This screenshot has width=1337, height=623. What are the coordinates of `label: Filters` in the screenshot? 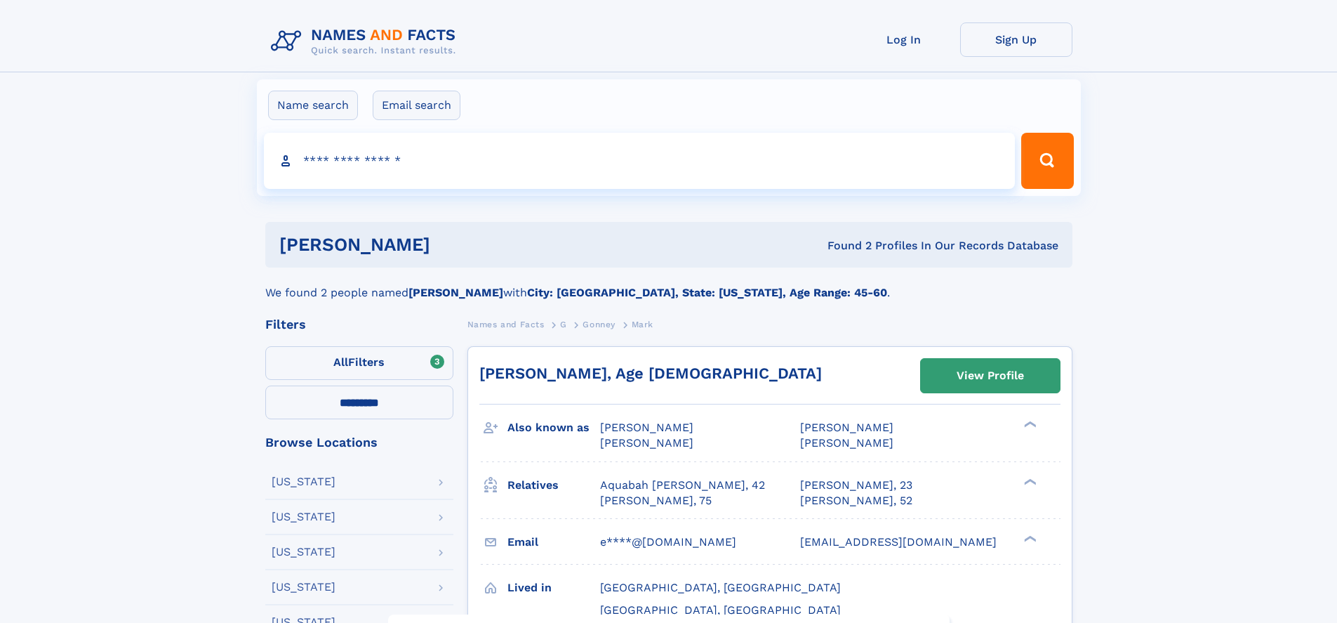 It's located at (359, 363).